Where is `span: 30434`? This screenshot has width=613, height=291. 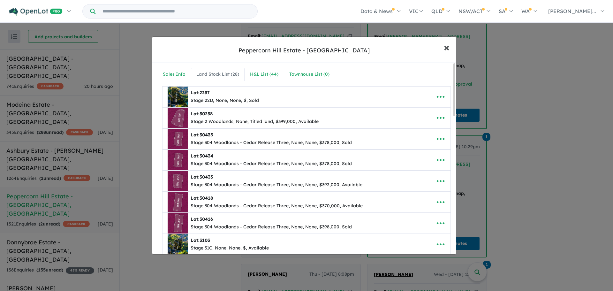 span: 30434 is located at coordinates (206, 156).